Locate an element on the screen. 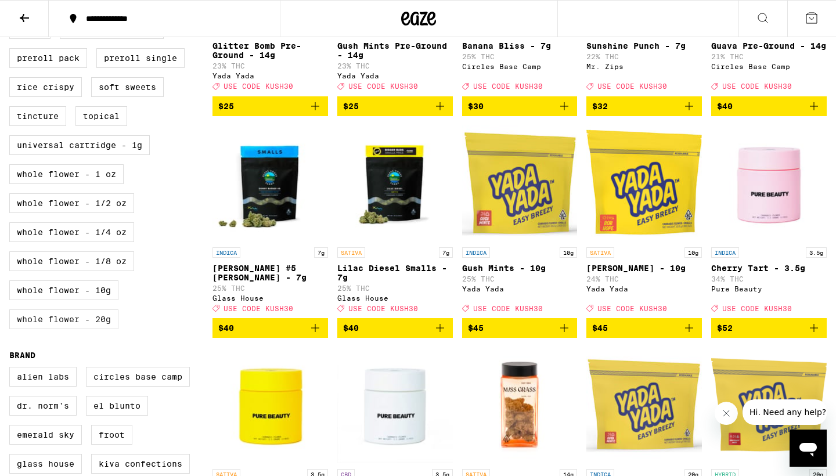  span: $52 is located at coordinates (724, 328).